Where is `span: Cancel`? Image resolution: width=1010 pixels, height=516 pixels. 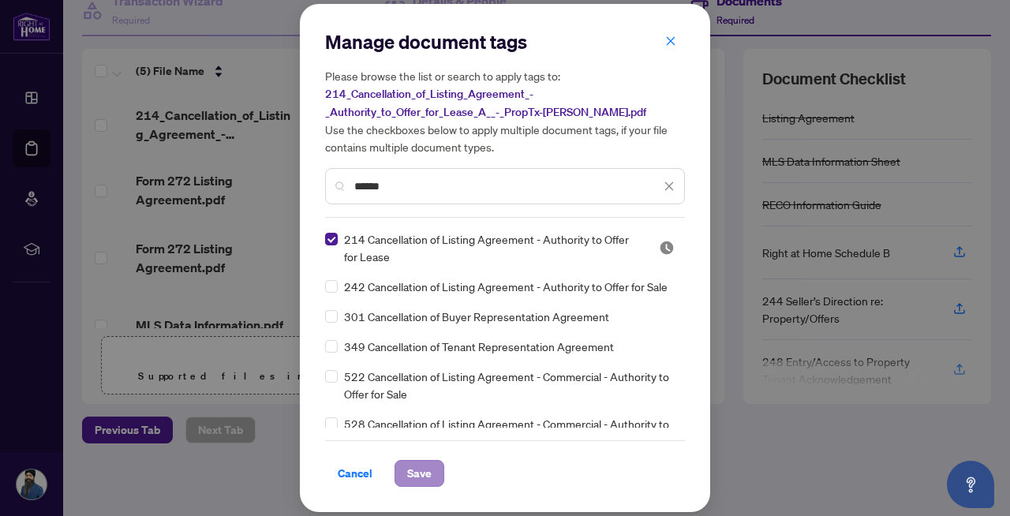 span: Cancel is located at coordinates (355, 474).